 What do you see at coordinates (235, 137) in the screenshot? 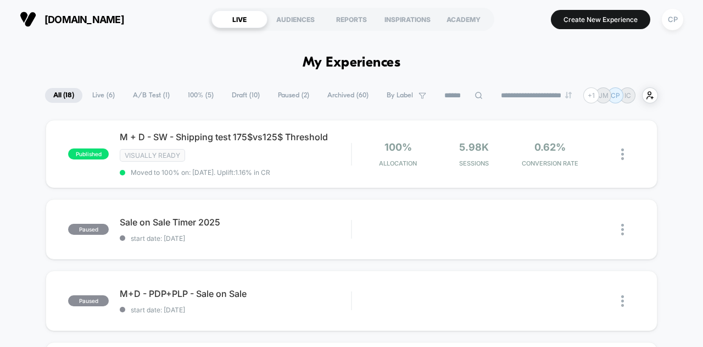
I see `span: M + D - SW - Shipping test 175$vs125$ Threshold` at bounding box center [235, 137].